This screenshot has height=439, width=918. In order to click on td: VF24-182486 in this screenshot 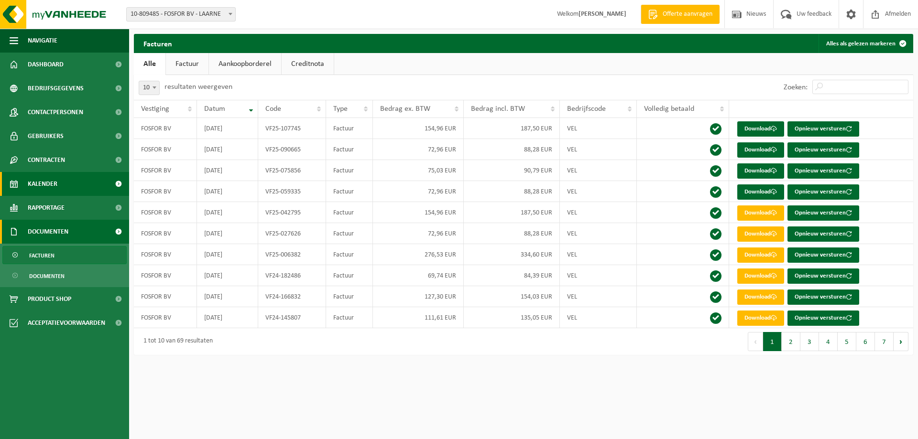, I will do `click(292, 276)`.